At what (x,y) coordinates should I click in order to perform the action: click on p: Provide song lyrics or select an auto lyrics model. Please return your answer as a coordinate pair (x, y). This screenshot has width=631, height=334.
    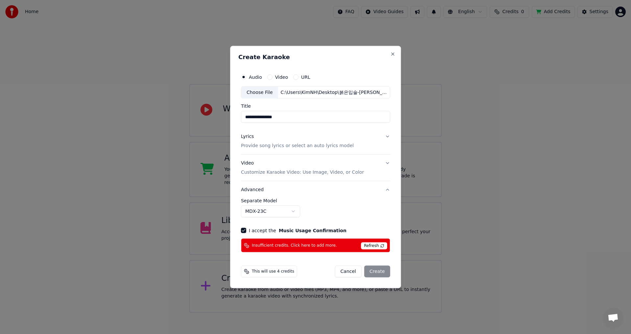
    Looking at the image, I should click on (297, 146).